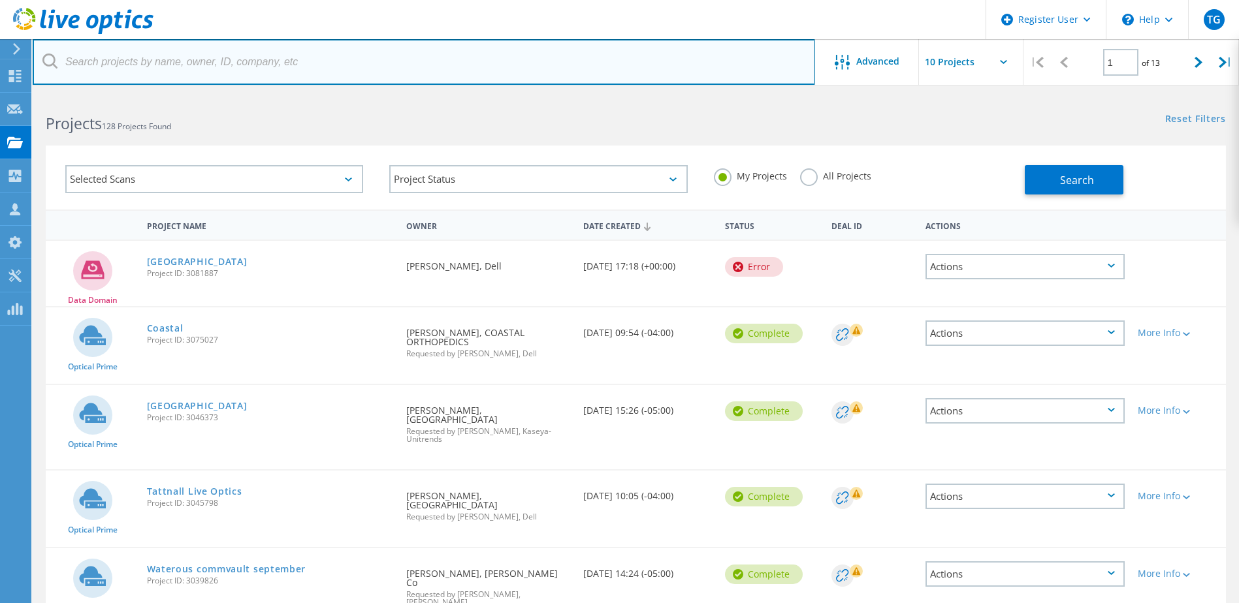 This screenshot has width=1239, height=603. What do you see at coordinates (750, 174) in the screenshot?
I see `label: My Projects` at bounding box center [750, 174].